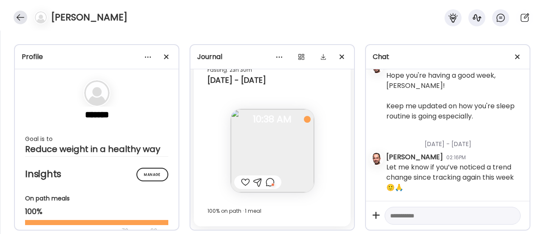 This screenshot has height=234, width=544. I want to click on span: 10:38 AM, so click(273, 119).